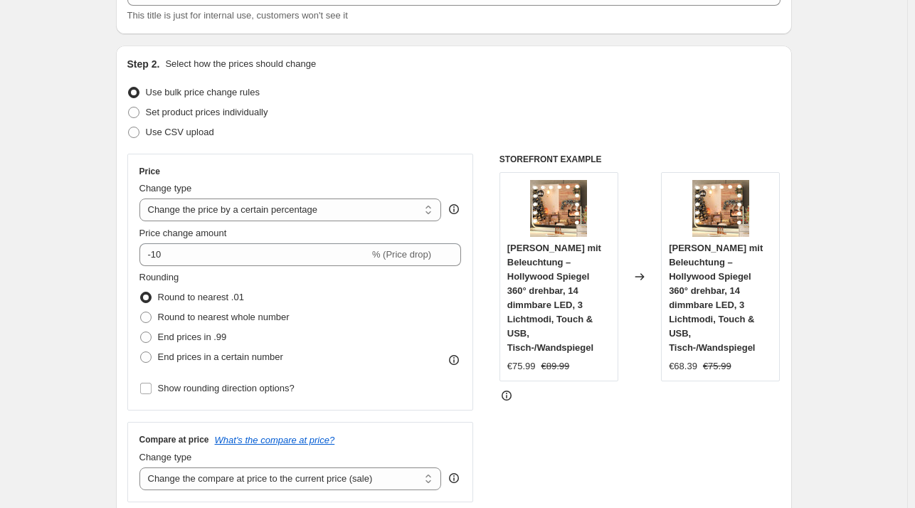 This screenshot has width=915, height=508. I want to click on strike: €89.99, so click(556, 366).